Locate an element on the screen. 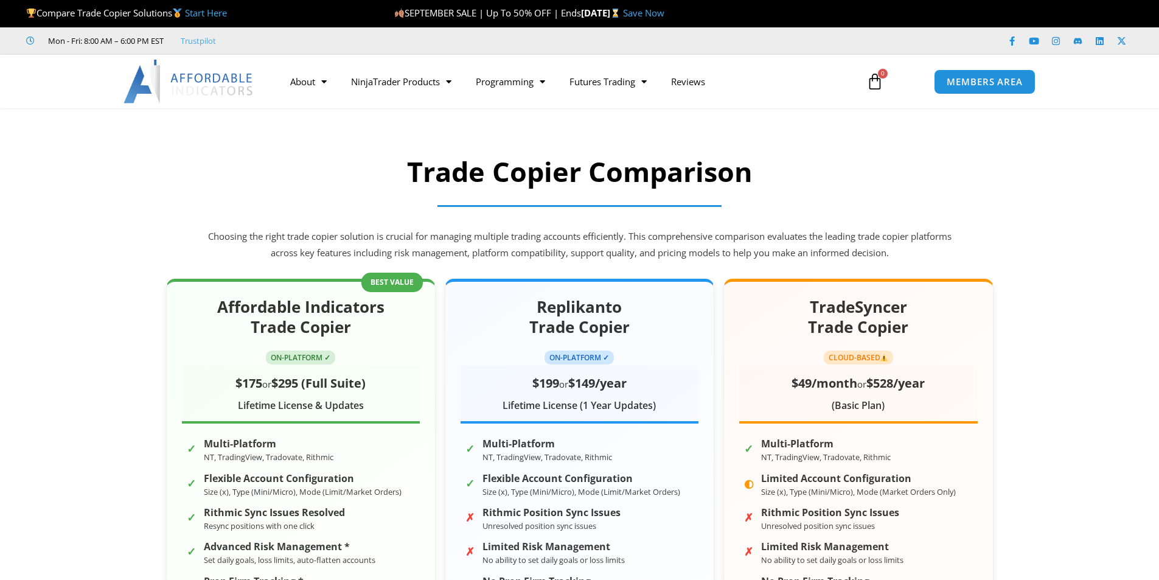 The height and width of the screenshot is (580, 1159). a: Futures Trading is located at coordinates (608, 82).